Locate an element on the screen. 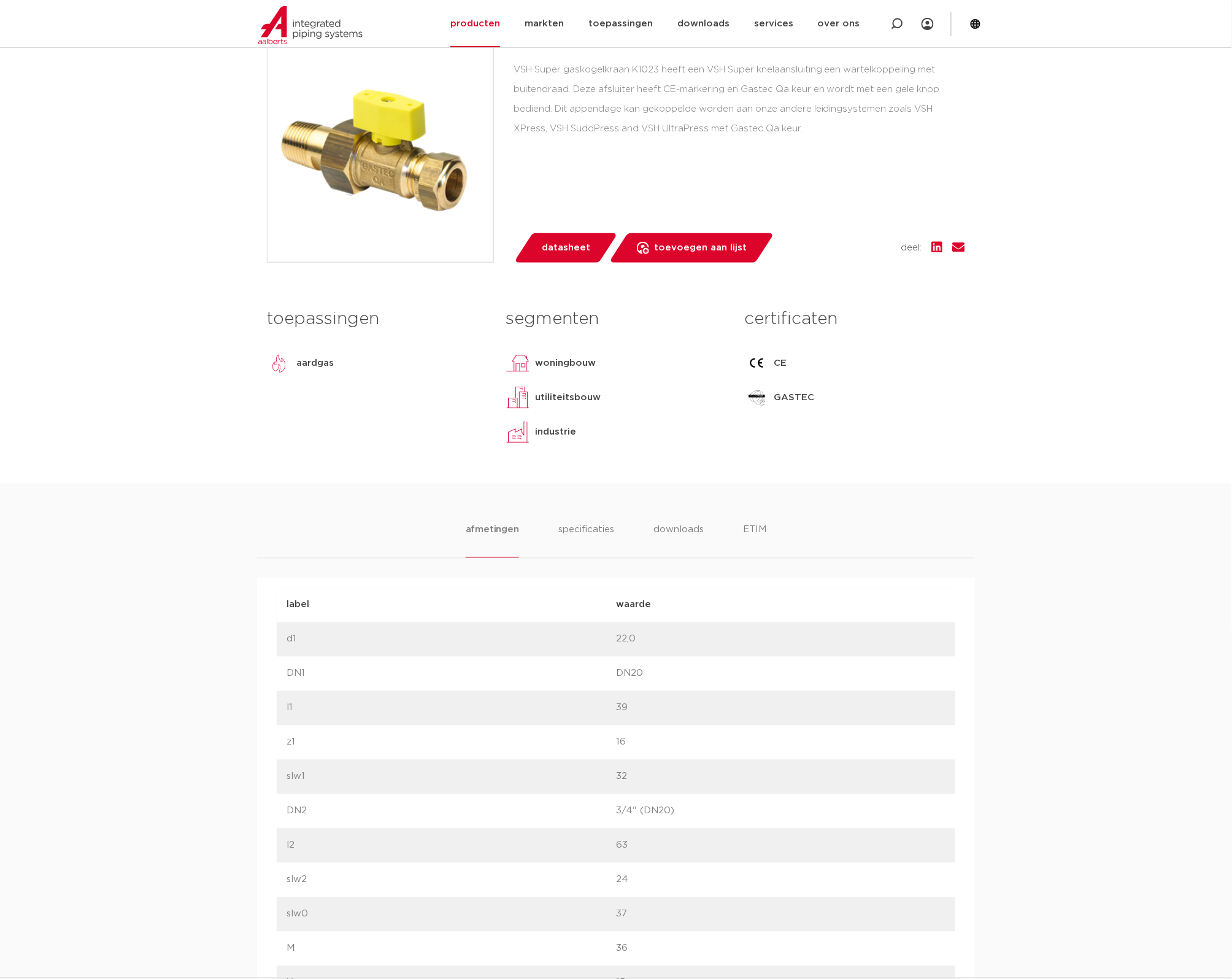 The width and height of the screenshot is (1232, 979). p: 24 is located at coordinates (780, 880).